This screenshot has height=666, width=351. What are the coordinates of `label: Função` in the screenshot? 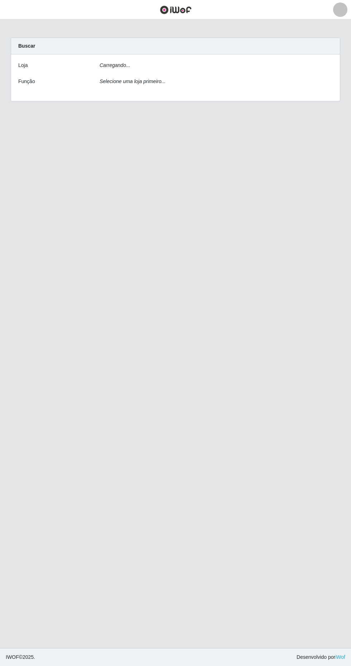 It's located at (27, 81).